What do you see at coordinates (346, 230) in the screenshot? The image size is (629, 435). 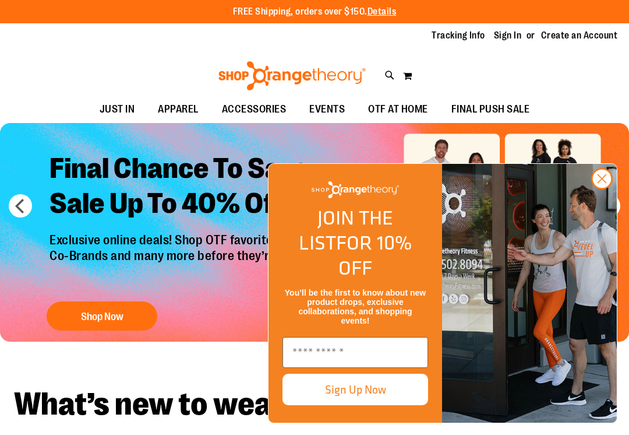 I see `span: JOIN THE LIST` at bounding box center [346, 230].